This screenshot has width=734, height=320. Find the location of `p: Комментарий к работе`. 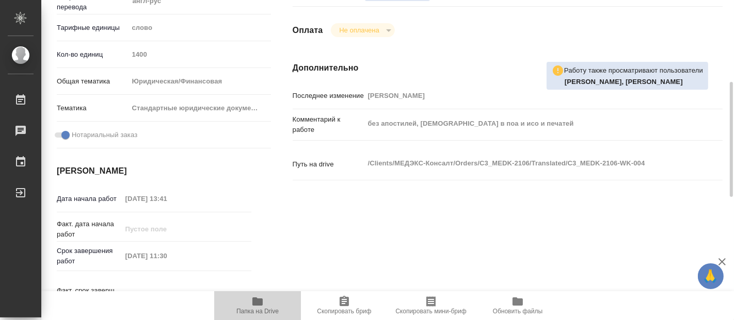

p: Комментарий к работе is located at coordinates (328, 125).